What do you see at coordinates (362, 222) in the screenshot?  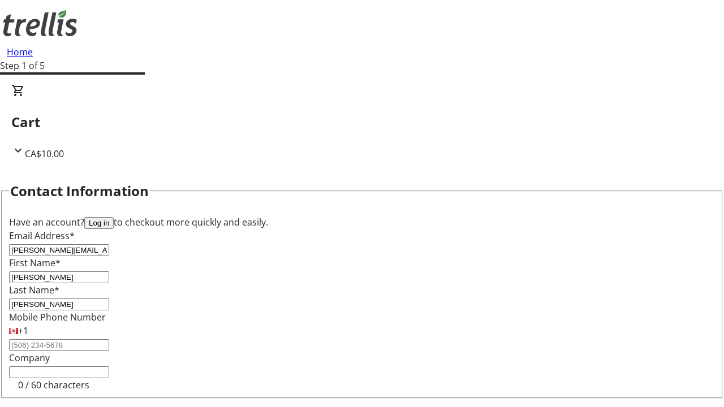 I see `div: Have an account? to checkout more quickly and easily.` at bounding box center [362, 222].